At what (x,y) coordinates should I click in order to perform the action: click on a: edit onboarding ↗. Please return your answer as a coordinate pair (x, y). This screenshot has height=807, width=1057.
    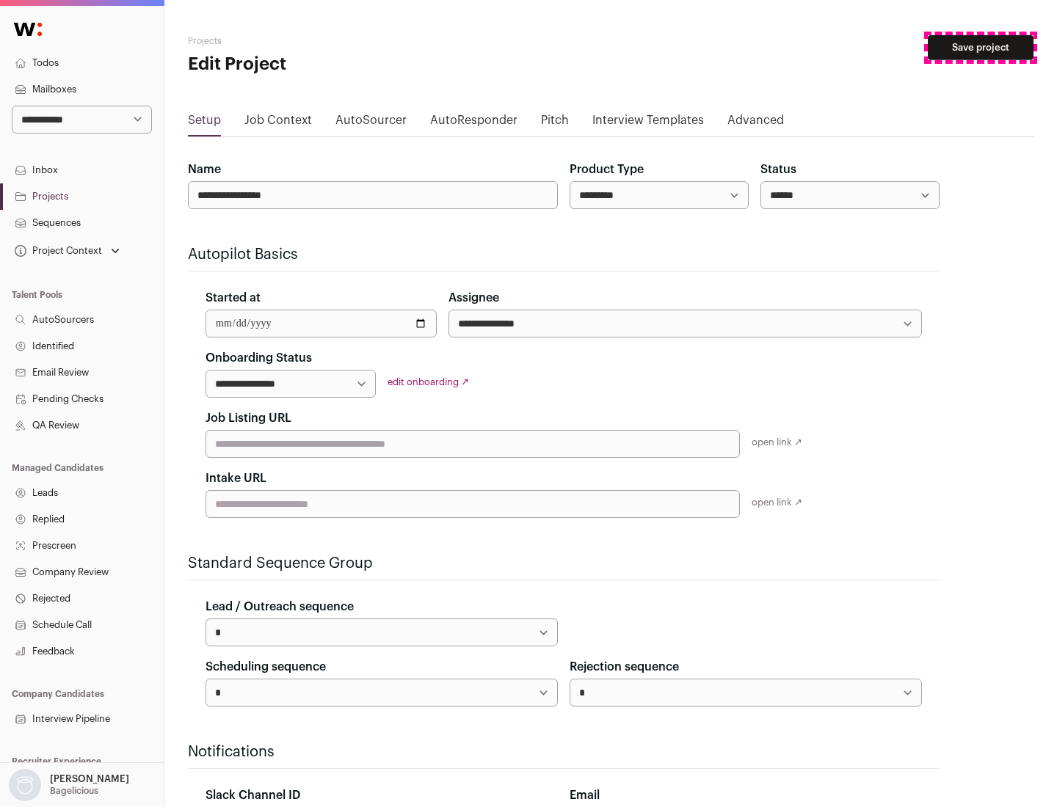
    Looking at the image, I should click on (428, 382).